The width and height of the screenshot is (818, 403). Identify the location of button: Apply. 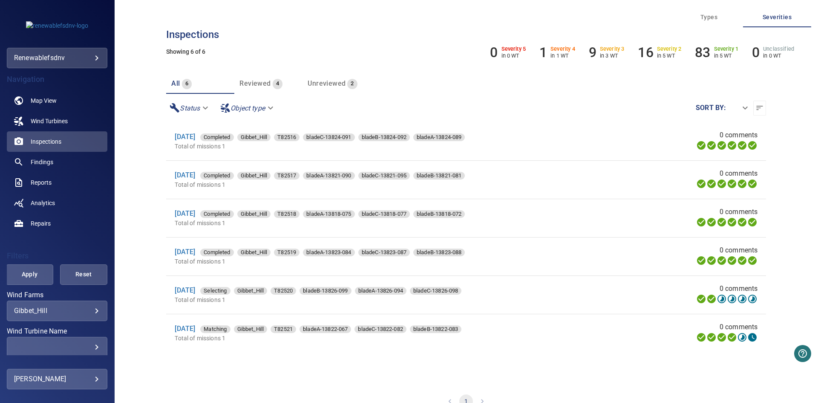
(29, 274).